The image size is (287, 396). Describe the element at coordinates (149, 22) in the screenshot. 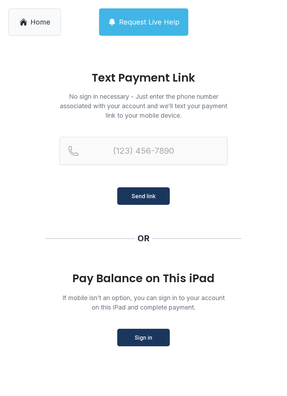

I see `span: Request Live Help` at that location.